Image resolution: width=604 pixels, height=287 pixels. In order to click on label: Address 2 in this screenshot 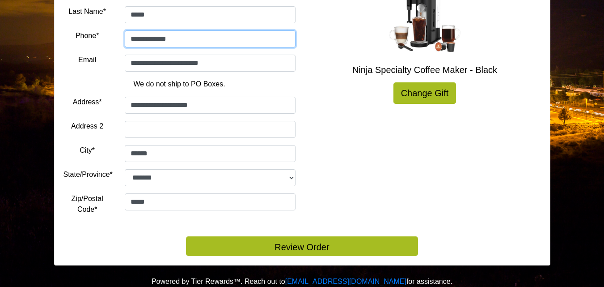, I will do `click(87, 126)`.